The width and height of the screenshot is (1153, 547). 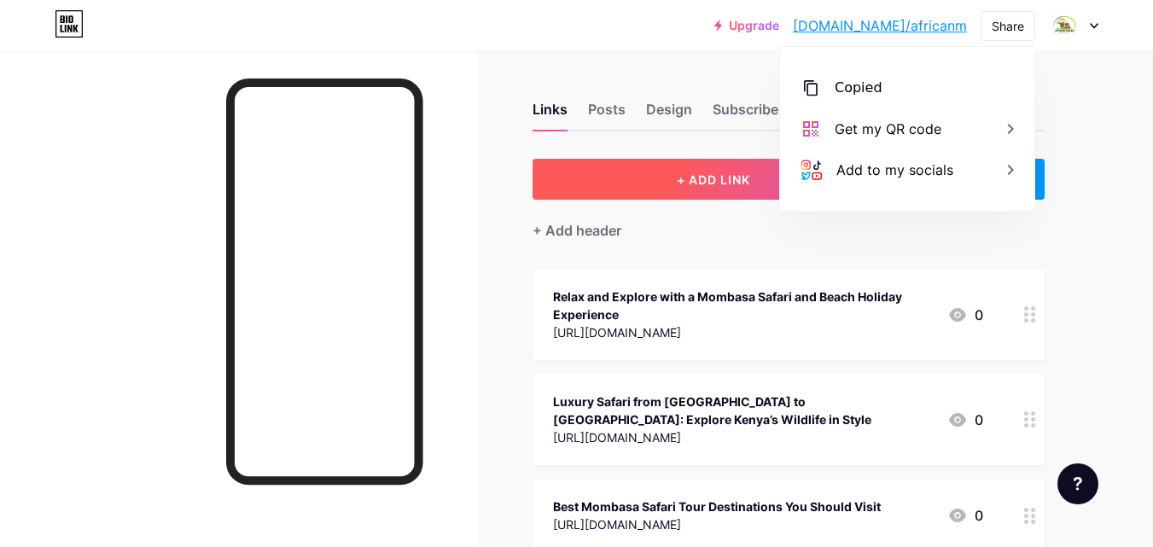 I want to click on div: Share, so click(x=1008, y=26).